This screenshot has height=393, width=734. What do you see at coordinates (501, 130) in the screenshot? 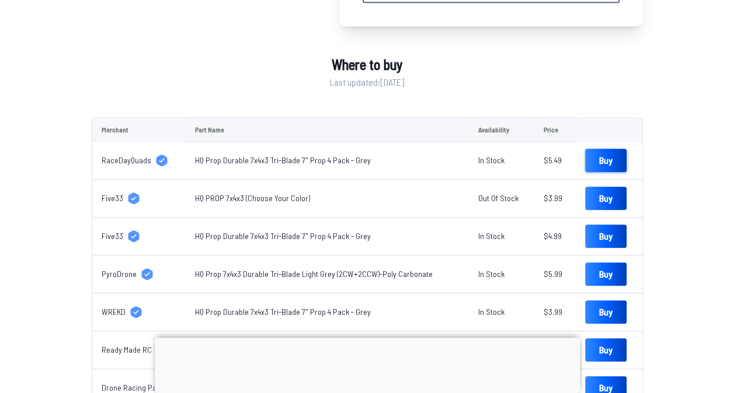
I see `td: Availability` at bounding box center [501, 130].